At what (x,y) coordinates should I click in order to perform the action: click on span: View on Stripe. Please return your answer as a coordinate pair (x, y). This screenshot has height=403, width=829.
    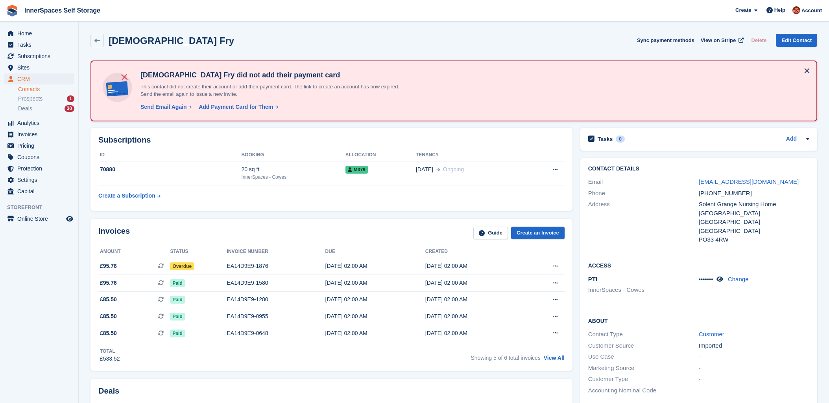
    Looking at the image, I should click on (718, 41).